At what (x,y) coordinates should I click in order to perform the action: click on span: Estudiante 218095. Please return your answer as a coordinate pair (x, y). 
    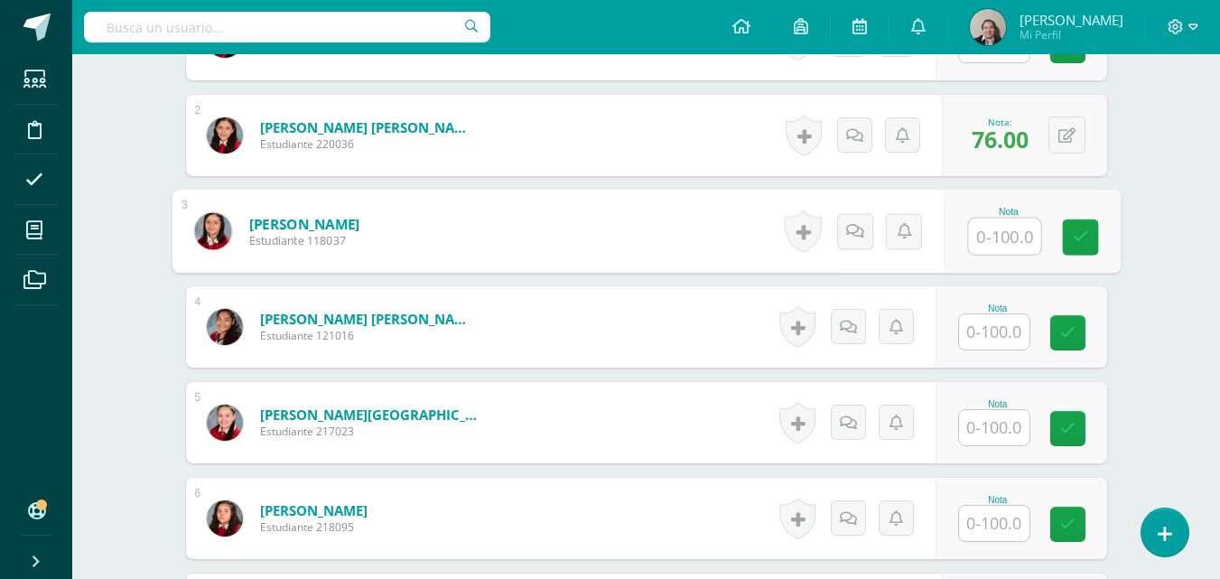
    Looking at the image, I should click on (313, 527).